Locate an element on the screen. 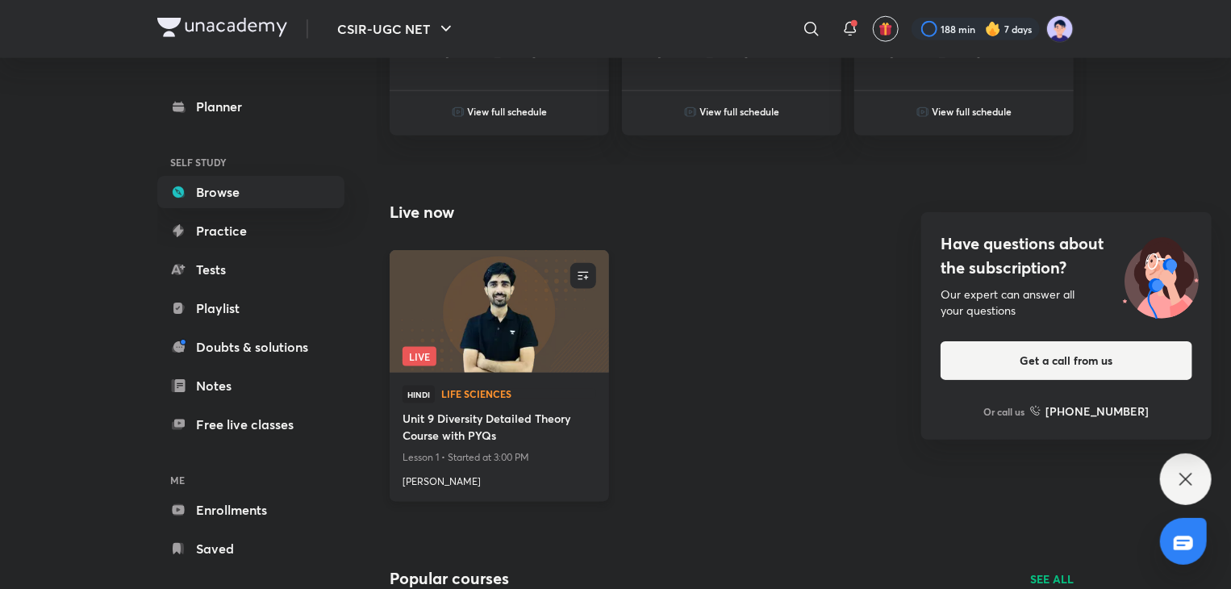  p: Or call us is located at coordinates (1004, 411).